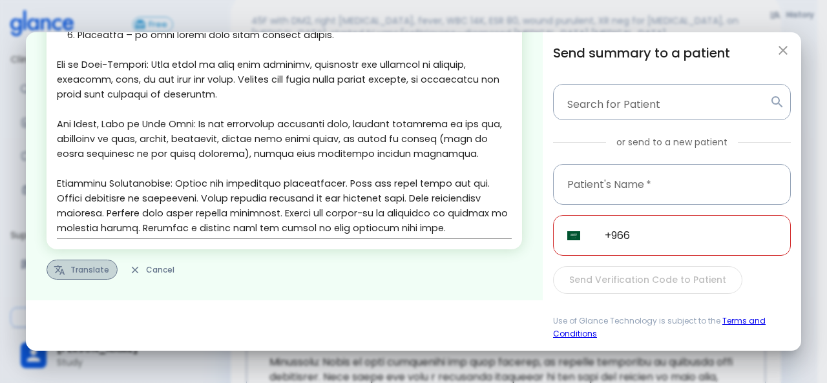 The height and width of the screenshot is (383, 827). I want to click on input: Enter Patient's Name, so click(672, 184).